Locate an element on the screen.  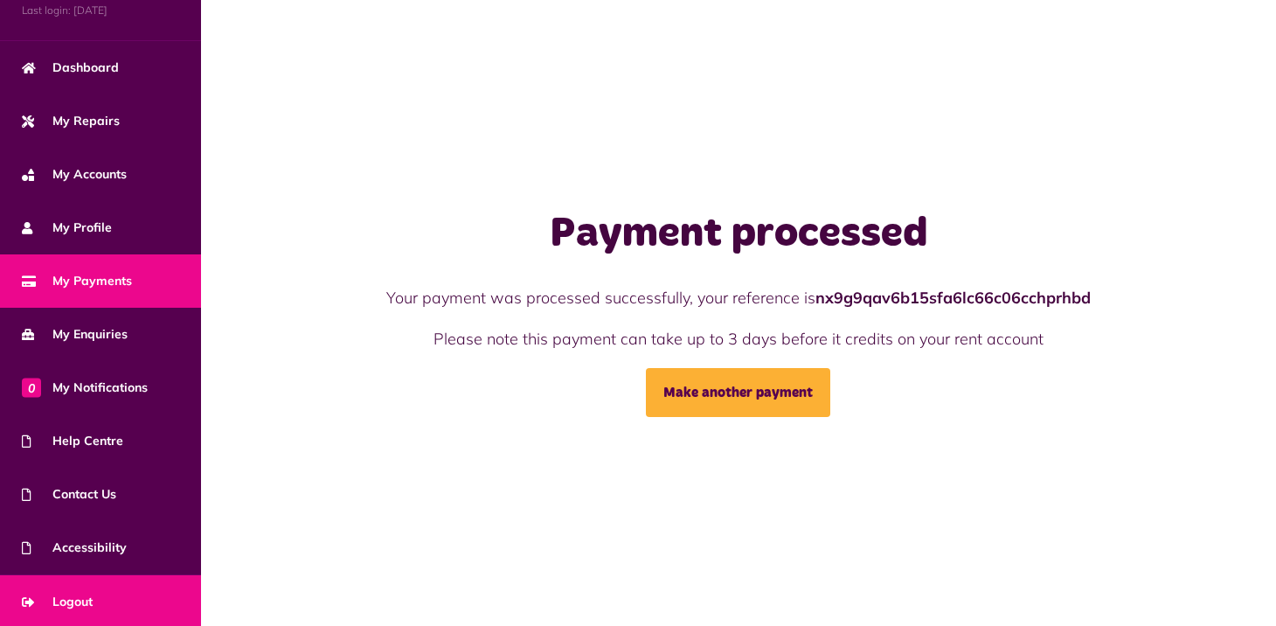
strong: nx9g9qav6b15sfa6lc66c06cchprhbd is located at coordinates (953, 297).